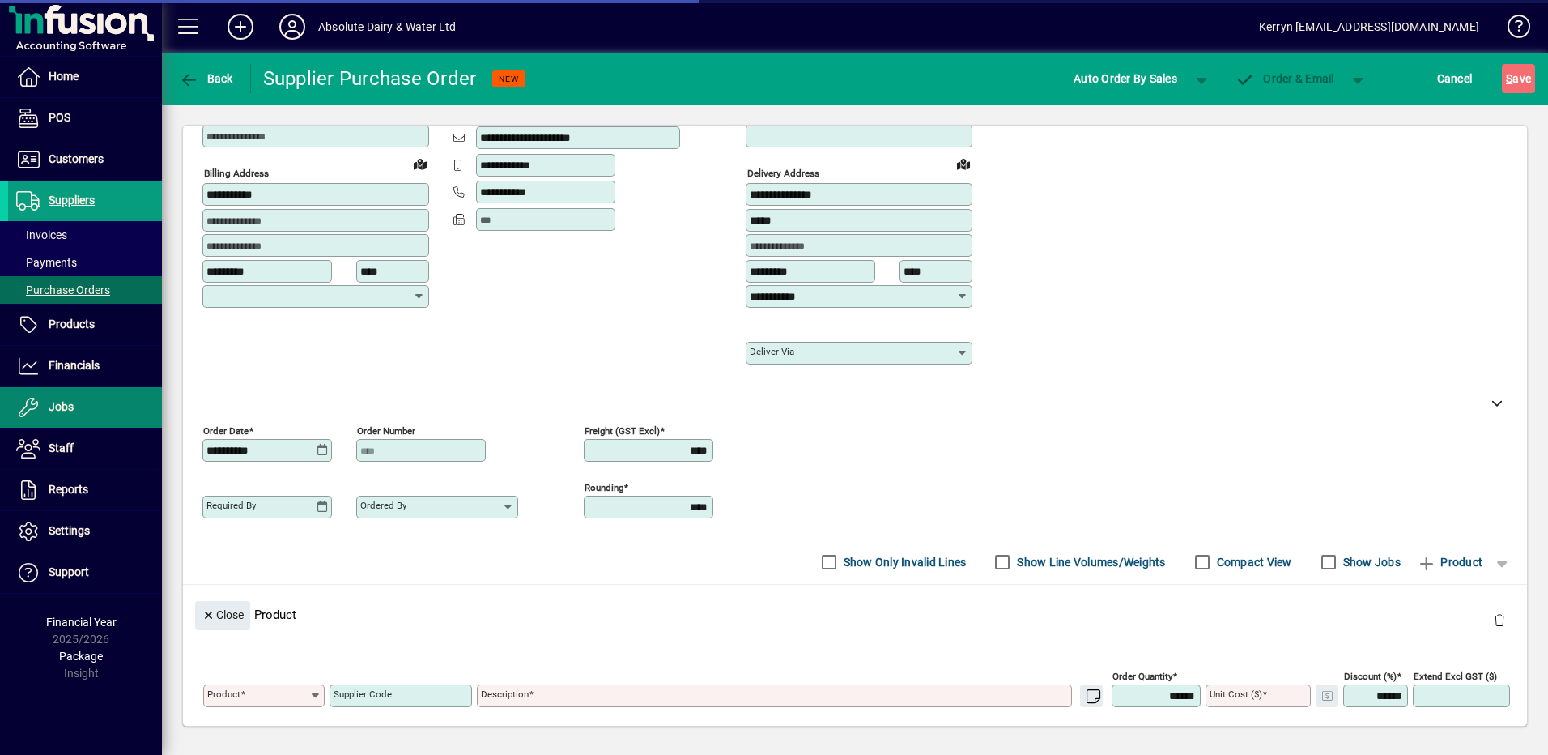 This screenshot has height=755, width=1548. Describe the element at coordinates (69, 530) in the screenshot. I see `span: Settings` at that location.